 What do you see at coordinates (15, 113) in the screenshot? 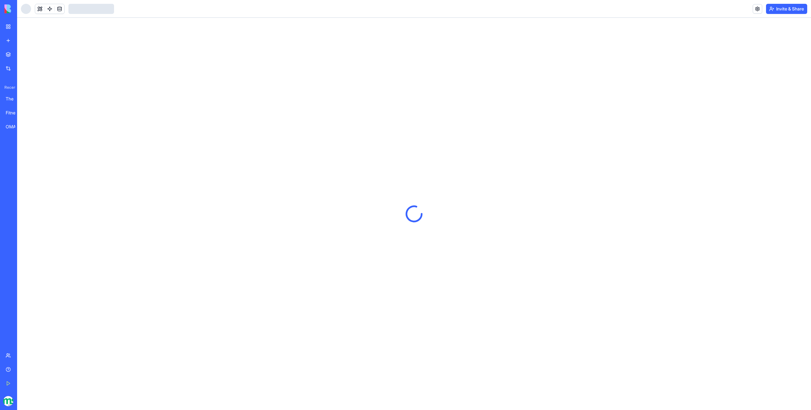
I see `a: Fitness Pro Dashboard` at bounding box center [15, 113].